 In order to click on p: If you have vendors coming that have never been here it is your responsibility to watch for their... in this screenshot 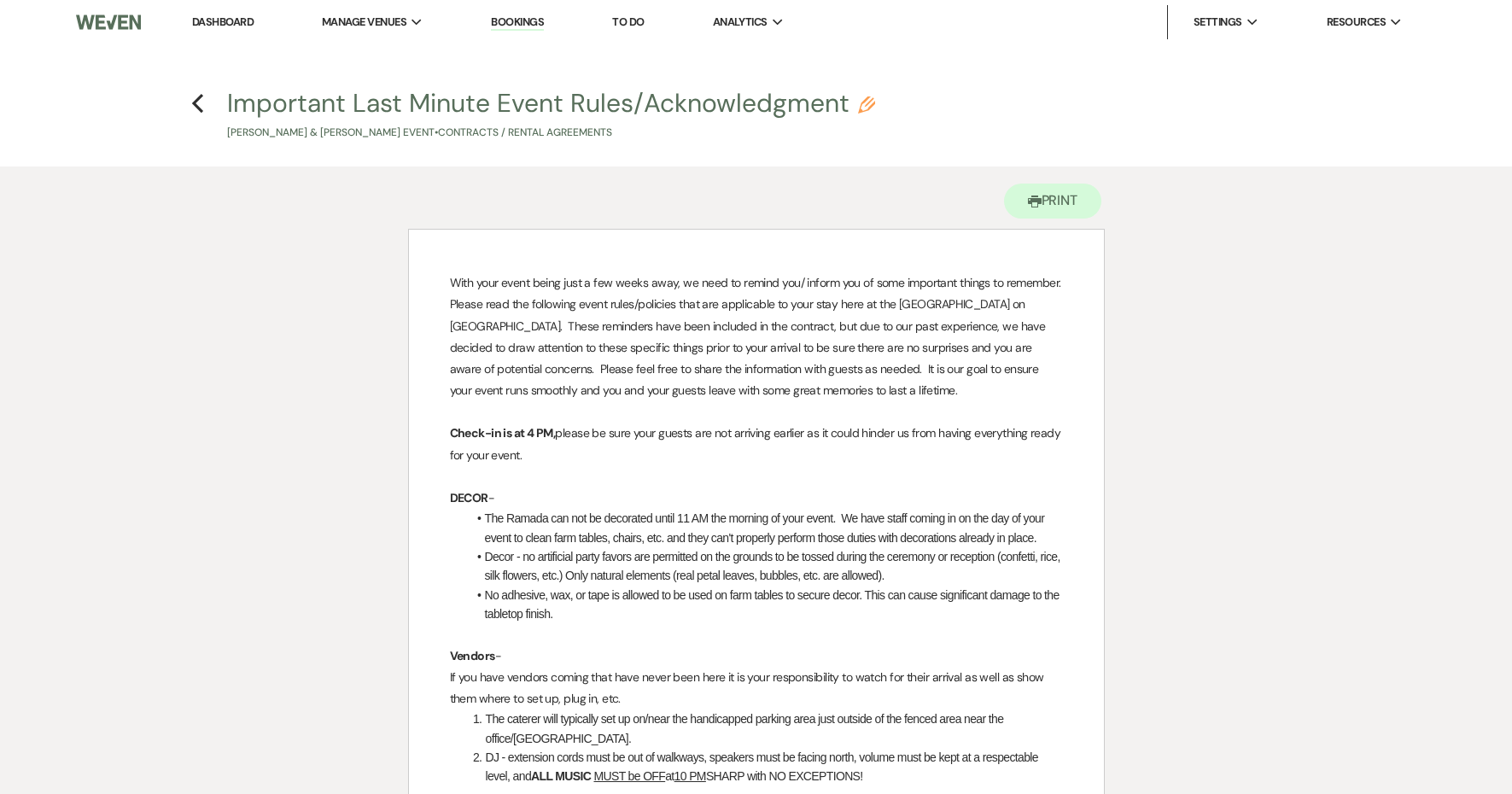, I will do `click(756, 688)`.